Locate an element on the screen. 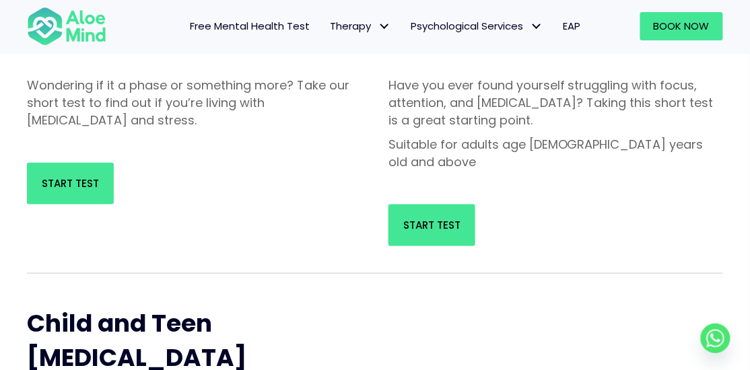 The image size is (750, 370). a: Psychological ServicesPsychological Services: submenu is located at coordinates (476, 26).